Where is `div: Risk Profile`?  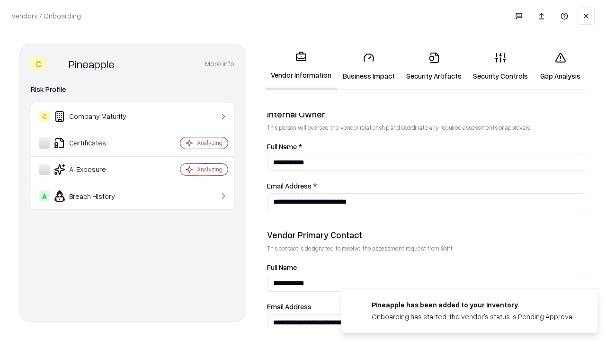 div: Risk Profile is located at coordinates (132, 89).